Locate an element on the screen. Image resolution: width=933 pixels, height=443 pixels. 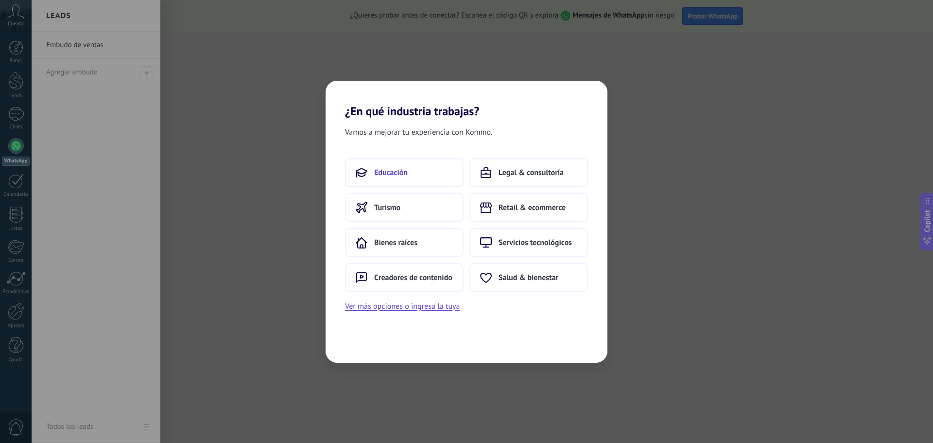
button: Servicios tecnológicos is located at coordinates (529, 243).